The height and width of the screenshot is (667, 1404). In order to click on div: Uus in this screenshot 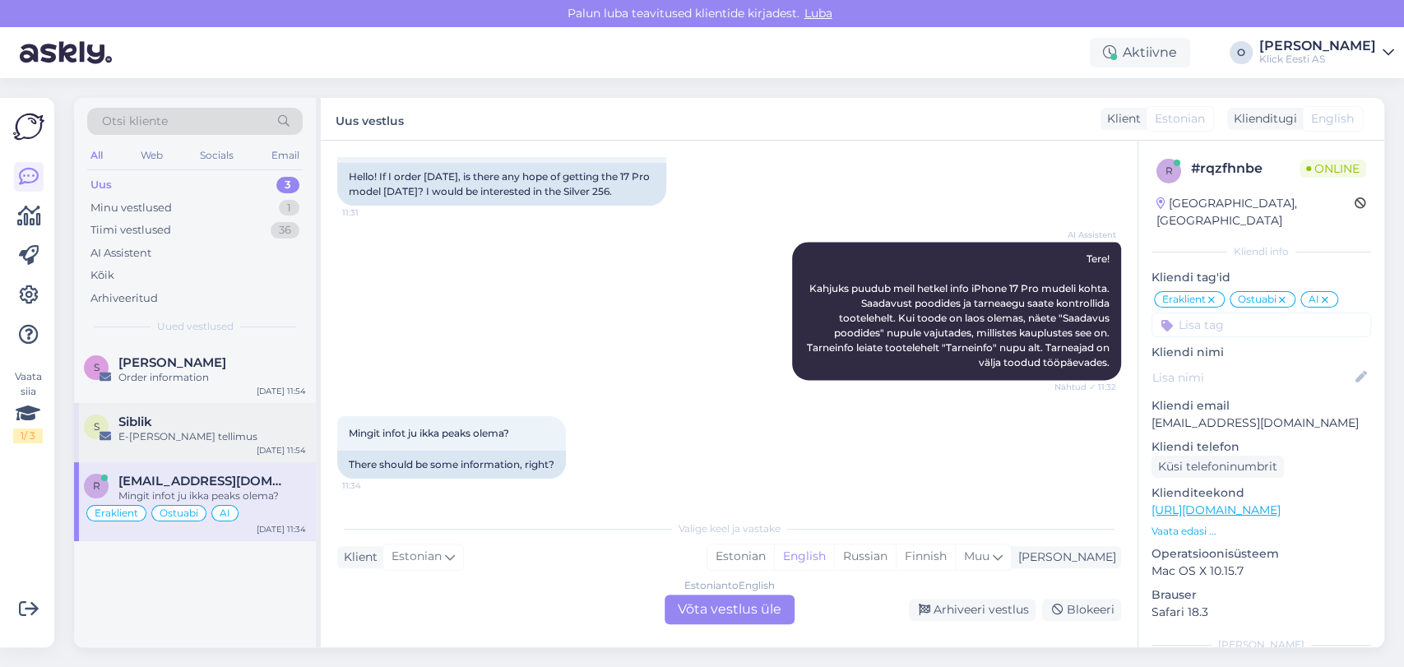, I will do `click(101, 185)`.